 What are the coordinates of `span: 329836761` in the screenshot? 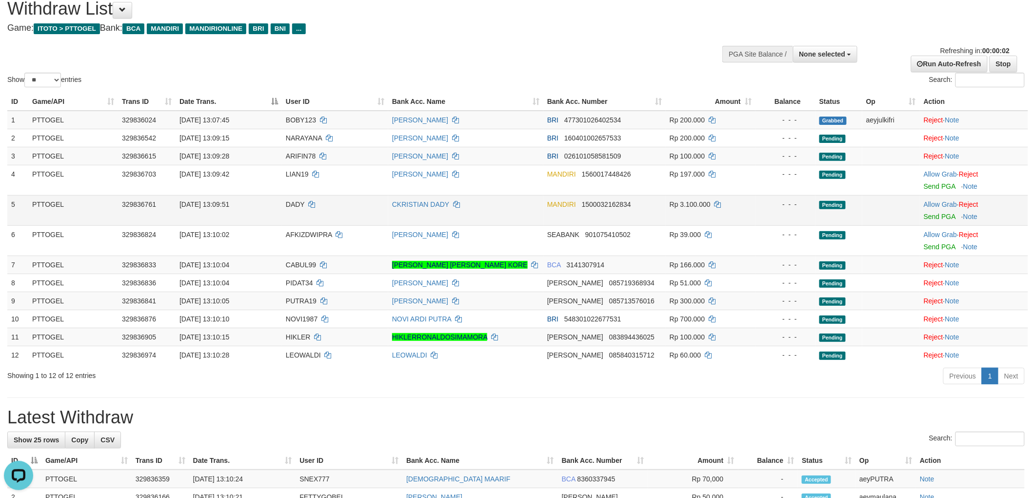 It's located at (139, 204).